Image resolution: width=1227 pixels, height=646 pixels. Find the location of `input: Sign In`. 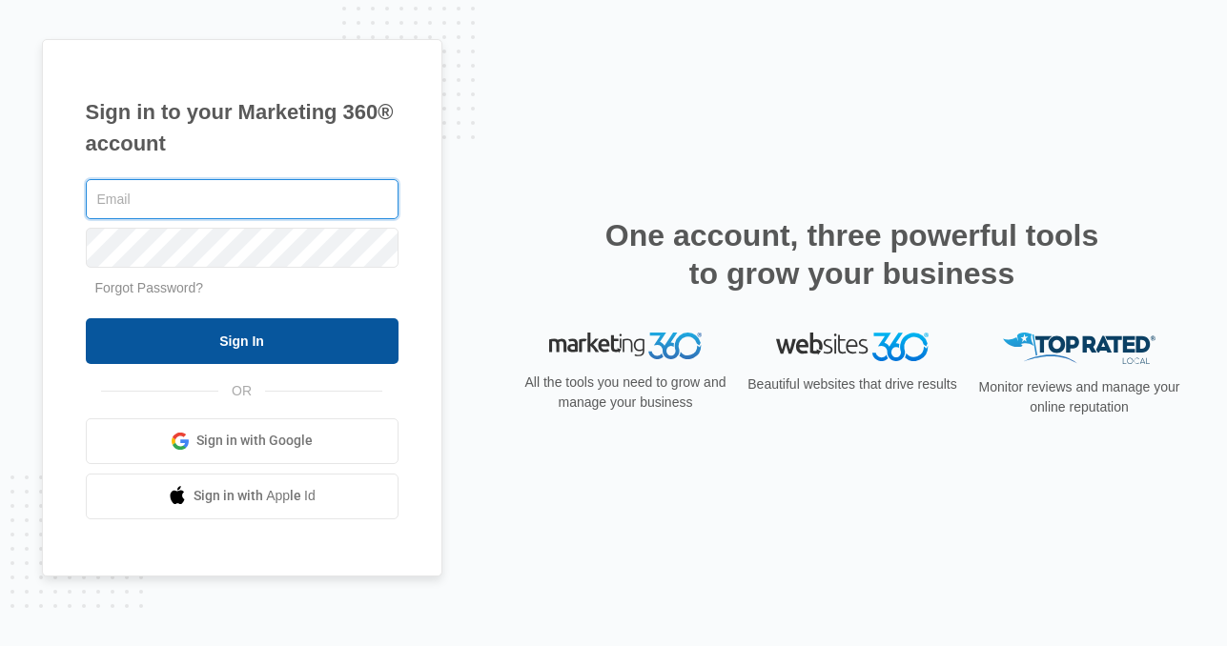

input: Sign In is located at coordinates (242, 341).